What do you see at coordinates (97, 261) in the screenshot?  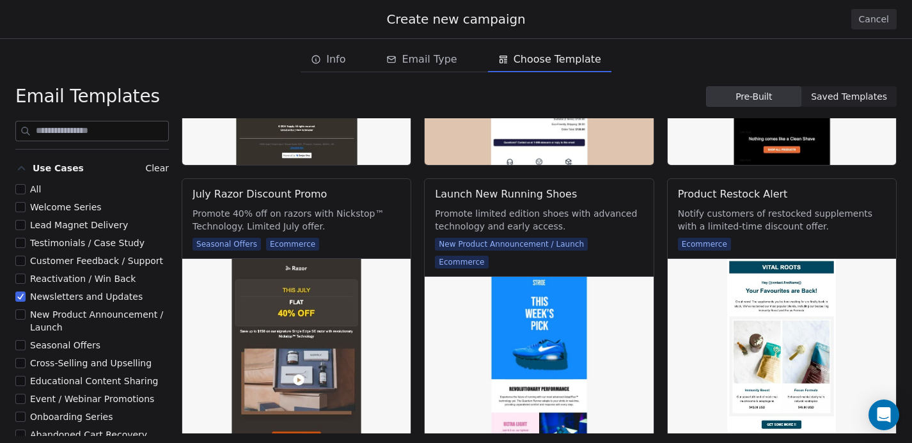 I see `span: Customer Feedback / Support` at bounding box center [97, 261].